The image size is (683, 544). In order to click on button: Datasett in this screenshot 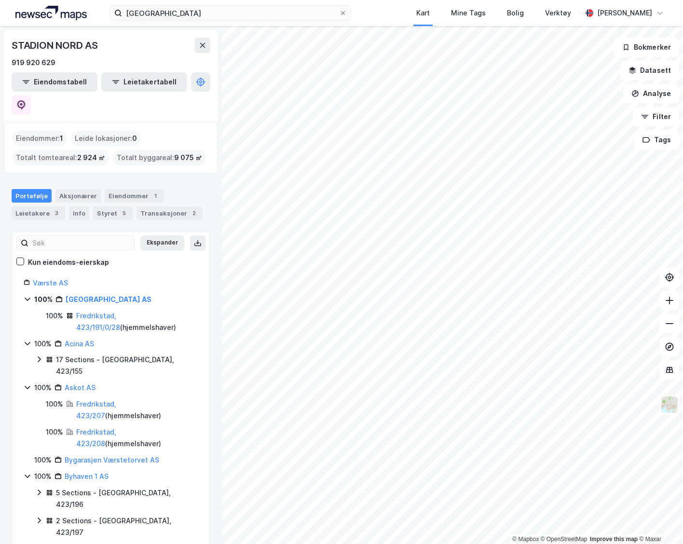, I will do `click(650, 70)`.